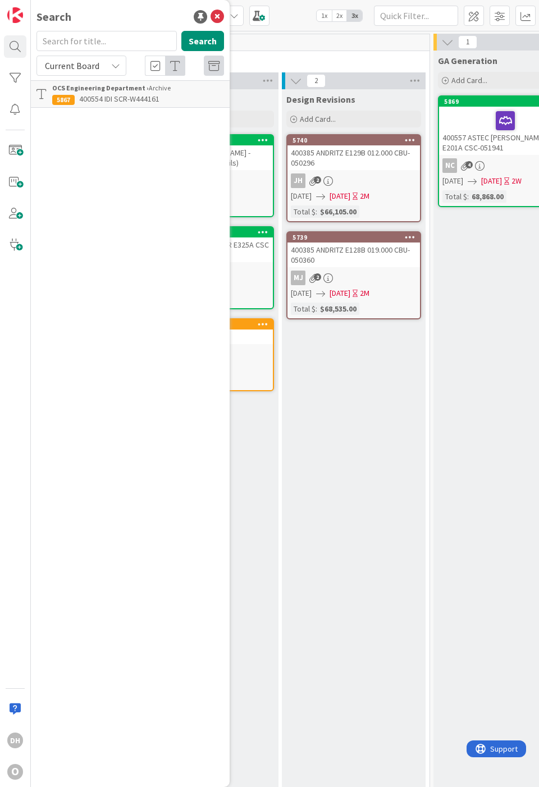 This screenshot has height=787, width=539. What do you see at coordinates (321, 99) in the screenshot?
I see `span: Design Revisions` at bounding box center [321, 99].